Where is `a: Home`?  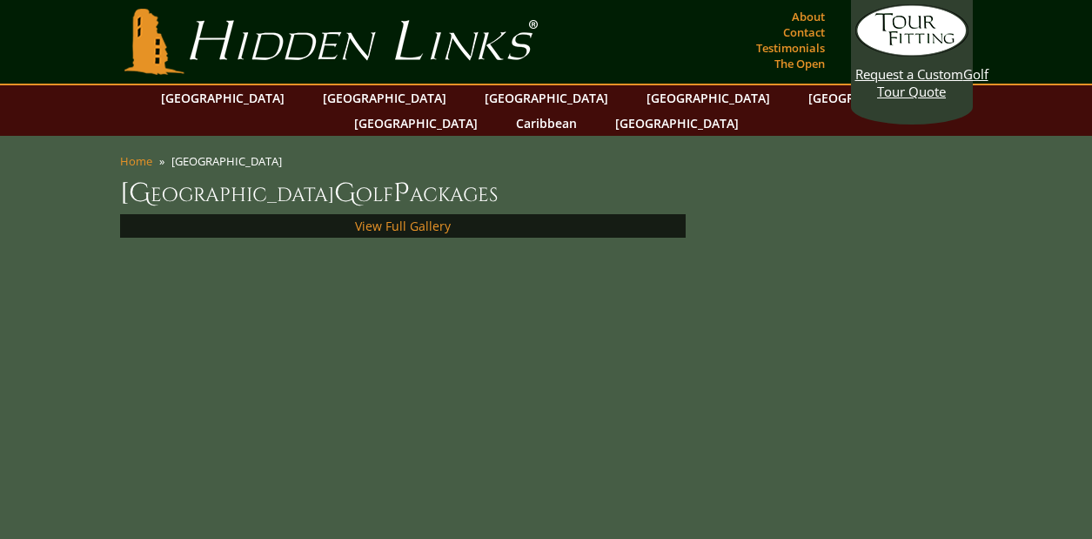 a: Home is located at coordinates (136, 161).